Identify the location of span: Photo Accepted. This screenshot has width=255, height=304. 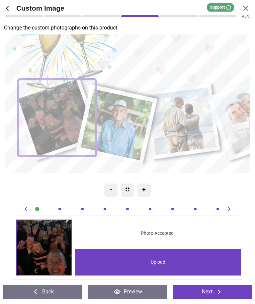
(157, 234).